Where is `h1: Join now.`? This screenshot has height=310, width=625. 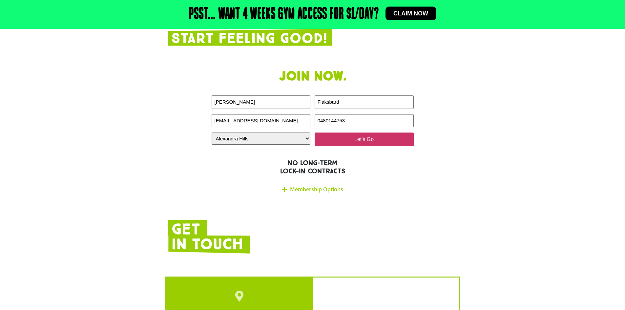 h1: Join now. is located at coordinates (313, 76).